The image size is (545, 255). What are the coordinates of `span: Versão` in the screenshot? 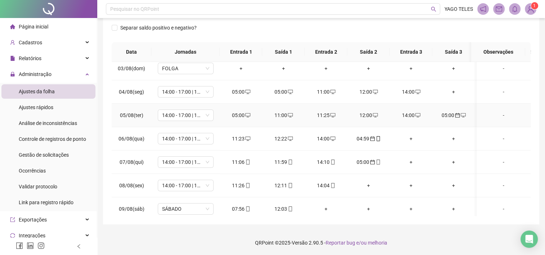 It's located at (300, 243).